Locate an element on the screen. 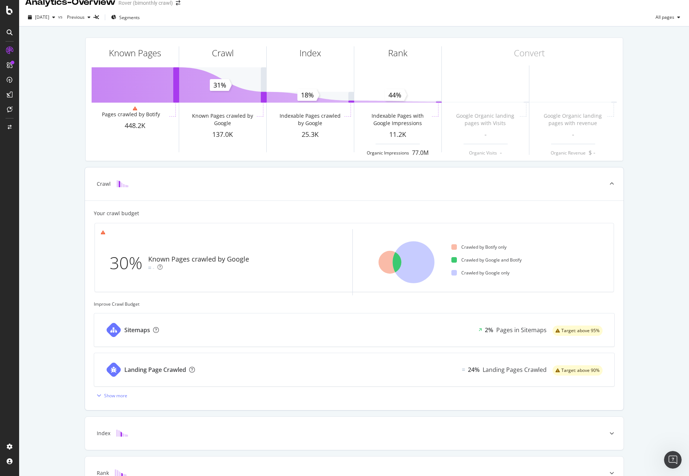 Image resolution: width=689 pixels, height=476 pixels. span: All pages is located at coordinates (663, 17).